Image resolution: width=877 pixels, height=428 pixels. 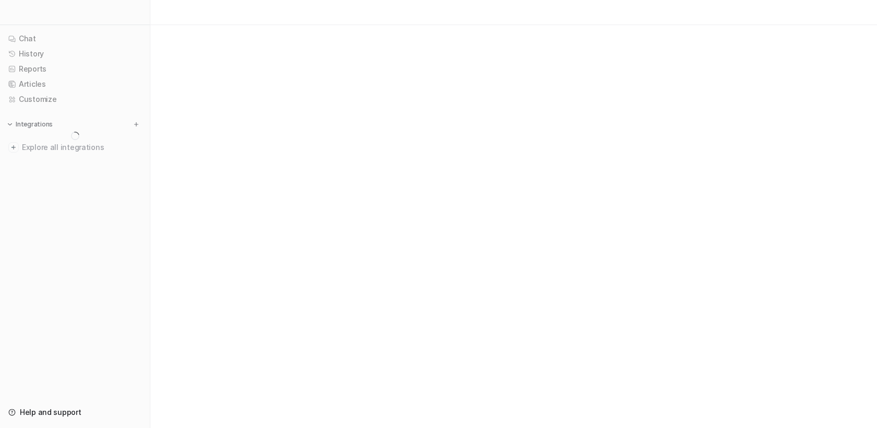 What do you see at coordinates (75, 84) in the screenshot?
I see `a: Articles` at bounding box center [75, 84].